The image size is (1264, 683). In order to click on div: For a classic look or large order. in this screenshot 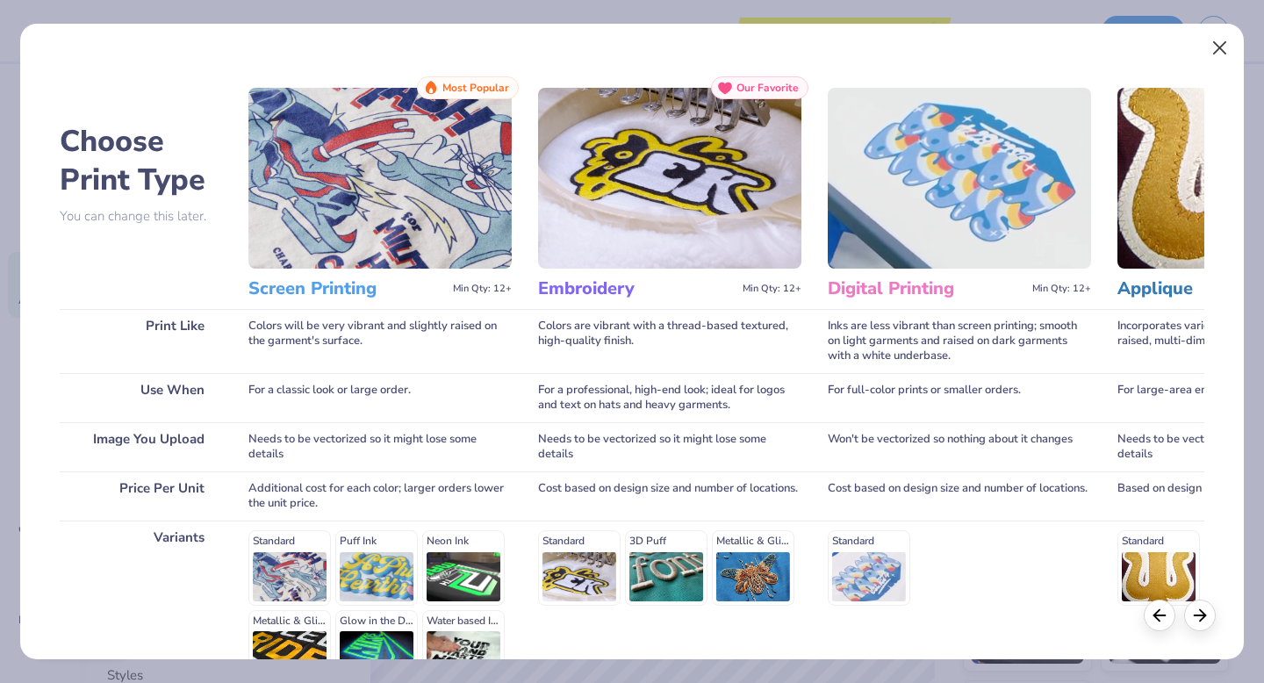, I will do `click(380, 398)`.